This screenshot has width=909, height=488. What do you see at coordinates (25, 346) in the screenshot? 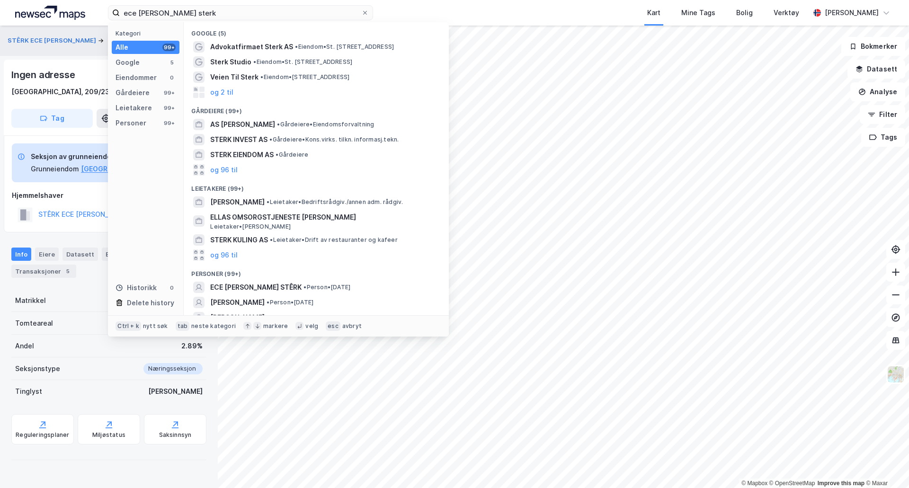
I see `div: Andel` at bounding box center [25, 346].